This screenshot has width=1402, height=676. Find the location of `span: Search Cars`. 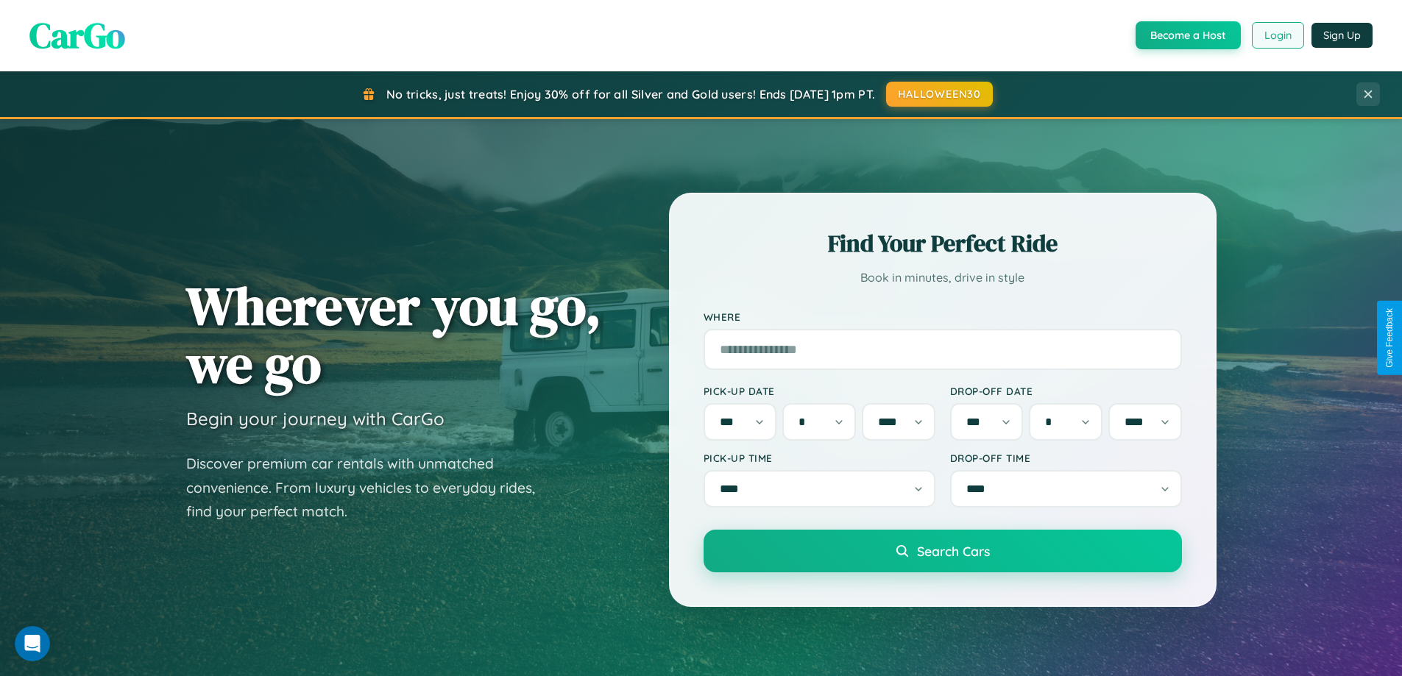

span: Search Cars is located at coordinates (953, 551).